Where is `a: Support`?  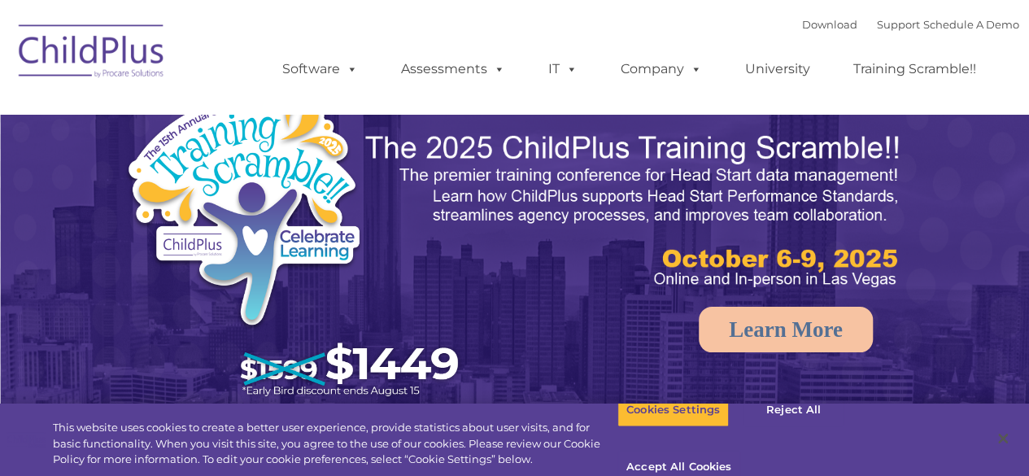
a: Support is located at coordinates (898, 24).